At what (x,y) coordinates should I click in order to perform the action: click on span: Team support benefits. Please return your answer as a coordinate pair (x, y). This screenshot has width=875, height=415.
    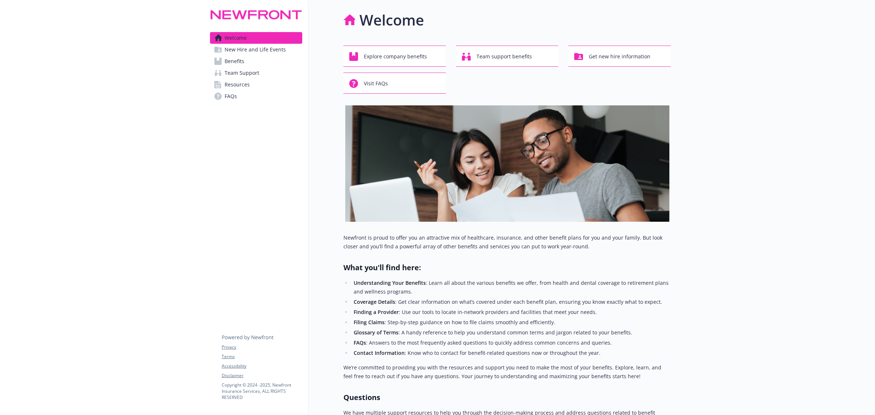
    Looking at the image, I should click on (504, 57).